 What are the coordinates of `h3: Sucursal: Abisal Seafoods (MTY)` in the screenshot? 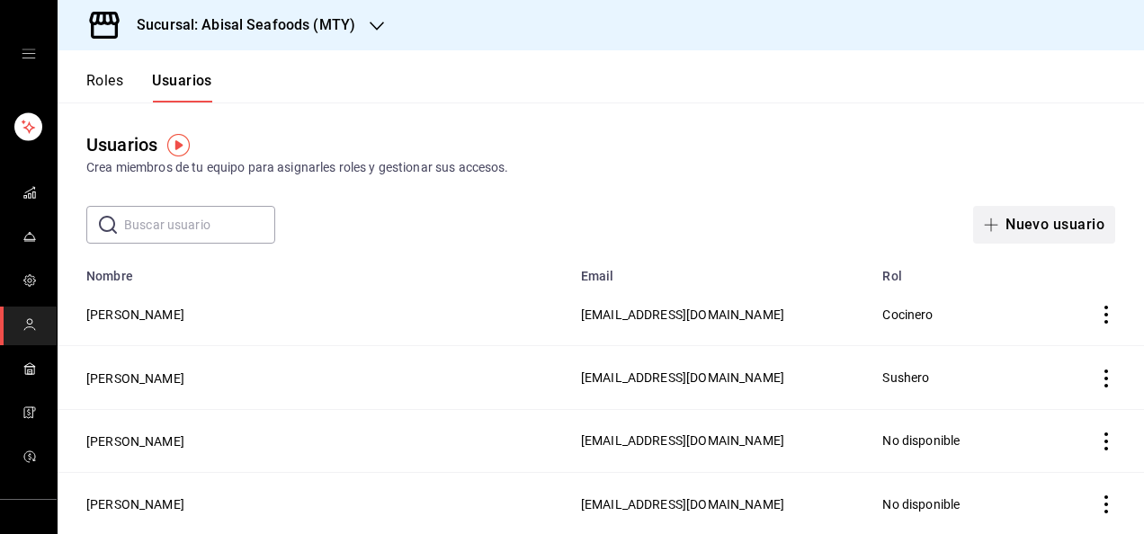 It's located at (238, 25).